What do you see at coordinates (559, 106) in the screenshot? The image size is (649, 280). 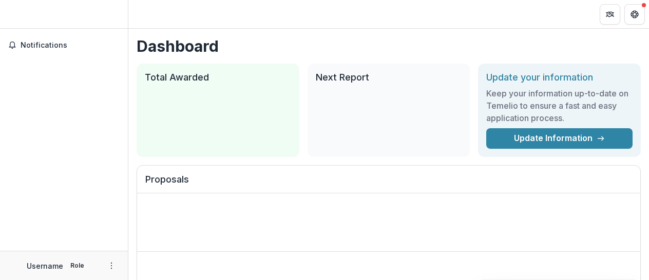 I see `h3: Keep your information up-to-date on Temelio to ensure a fast and easy application process.` at bounding box center [559, 106].